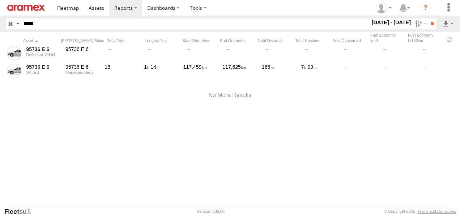 Image resolution: width=460 pixels, height=215 pixels. I want to click on div: Mercedes-Benz, so click(82, 72).